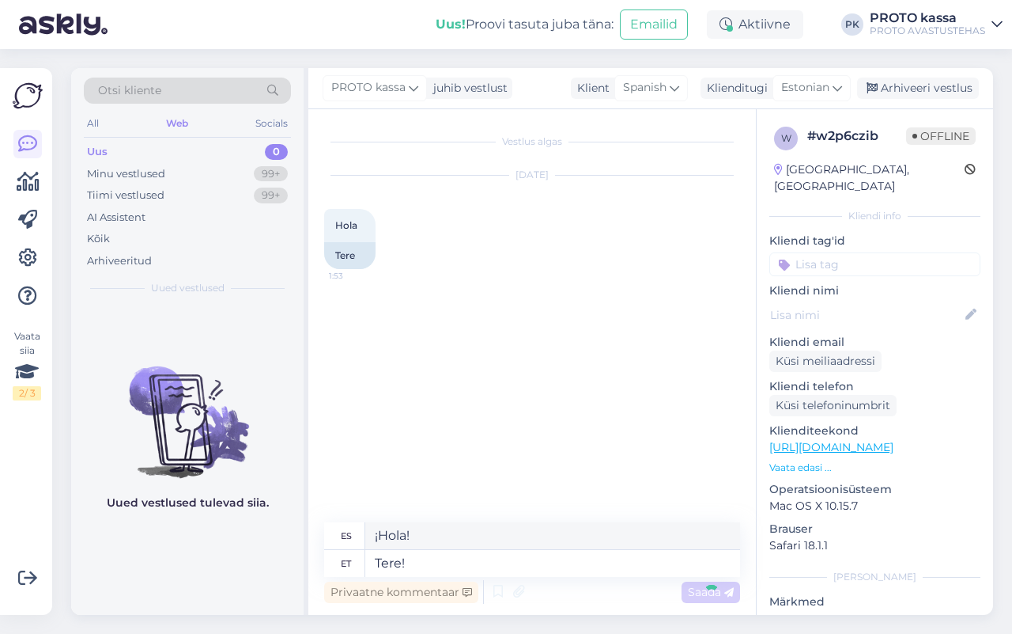  Describe the element at coordinates (187, 409) in the screenshot. I see `img: No chats` at that location.